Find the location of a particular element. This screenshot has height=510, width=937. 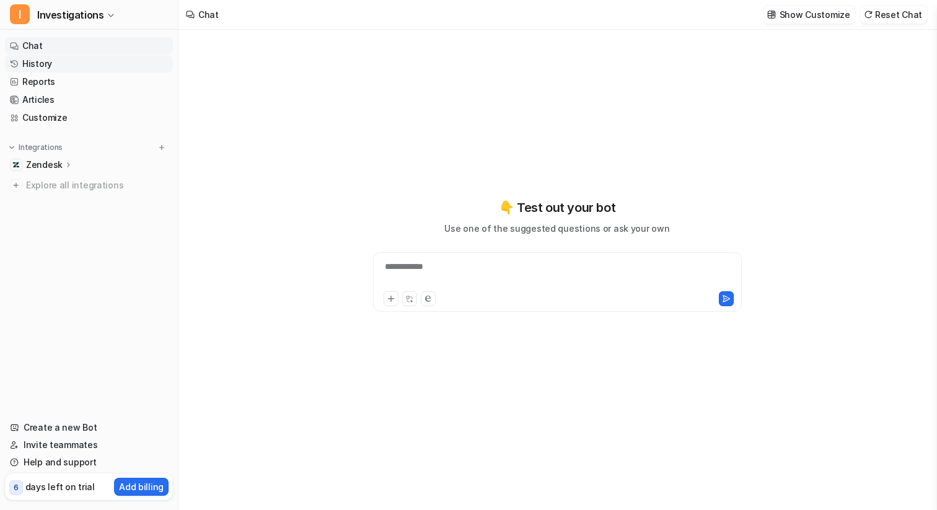

button: Integrations is located at coordinates (35, 147).